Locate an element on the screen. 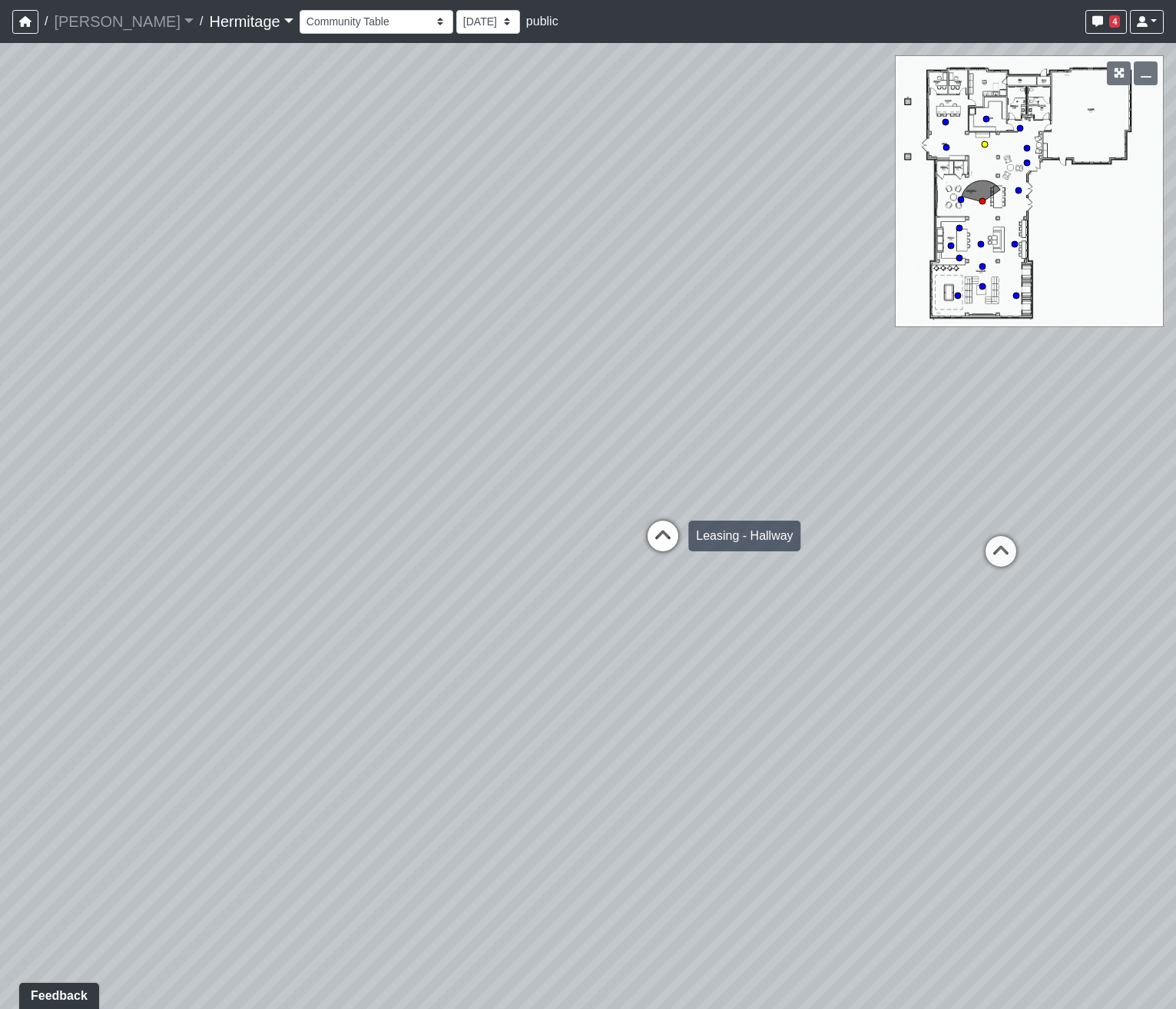 This screenshot has width=1176, height=1009. span: 4 is located at coordinates (1115, 22).